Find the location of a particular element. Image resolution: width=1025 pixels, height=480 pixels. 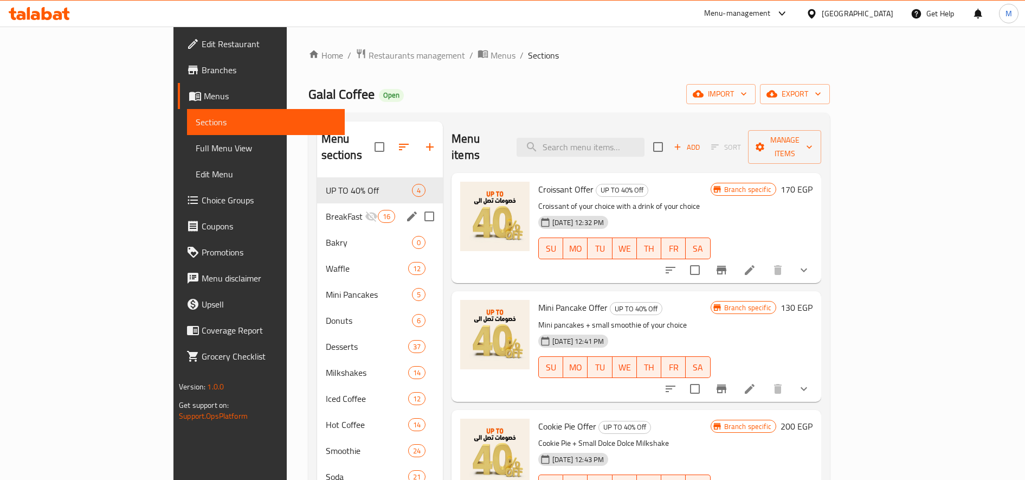

button: Branch-specific-item is located at coordinates (721, 389).